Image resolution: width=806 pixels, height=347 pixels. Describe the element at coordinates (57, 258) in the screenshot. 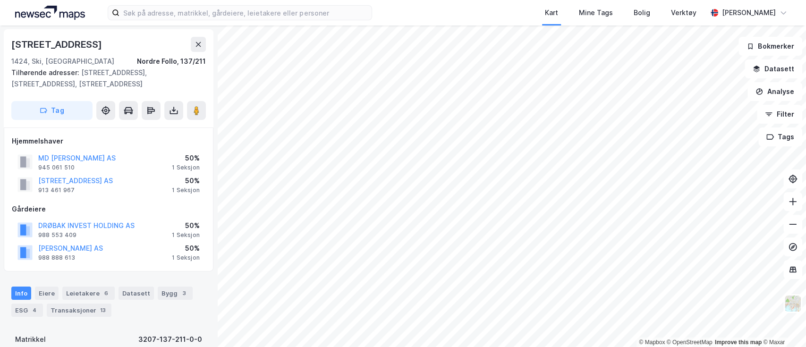

I see `div: 988 888 613` at that location.